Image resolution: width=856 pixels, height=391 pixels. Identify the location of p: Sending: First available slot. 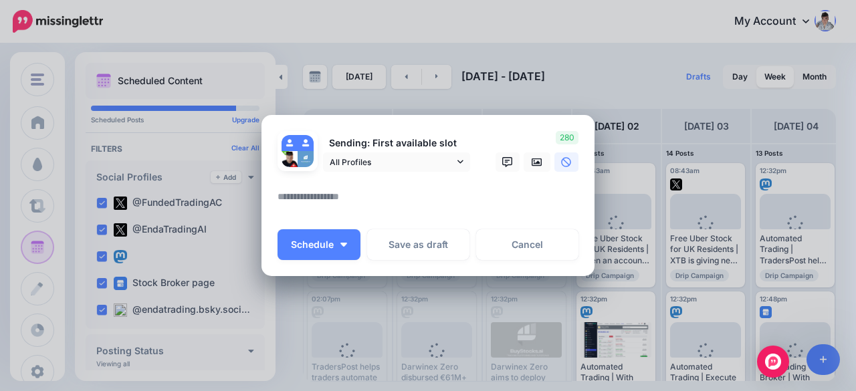
(396, 143).